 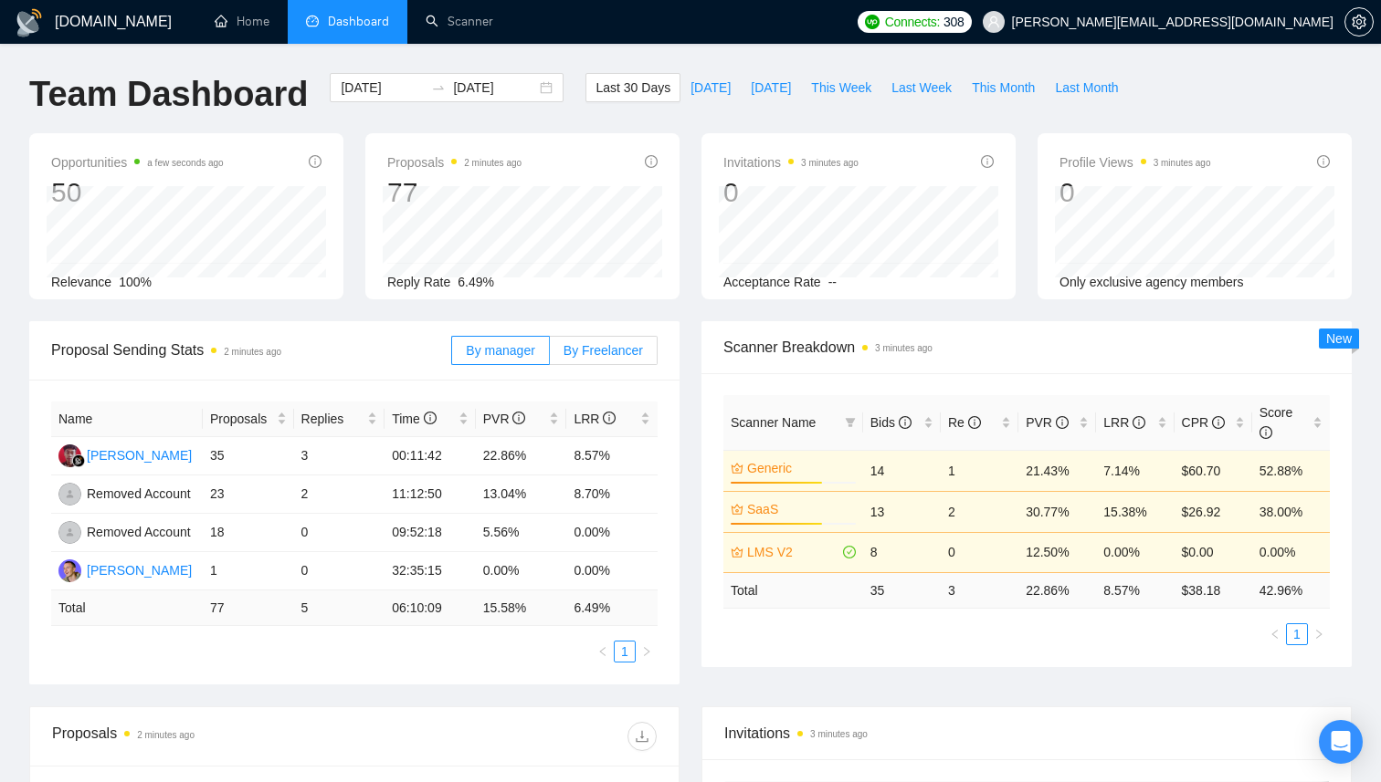 What do you see at coordinates (430, 533) in the screenshot?
I see `td: 09:52:18` at bounding box center [430, 533].